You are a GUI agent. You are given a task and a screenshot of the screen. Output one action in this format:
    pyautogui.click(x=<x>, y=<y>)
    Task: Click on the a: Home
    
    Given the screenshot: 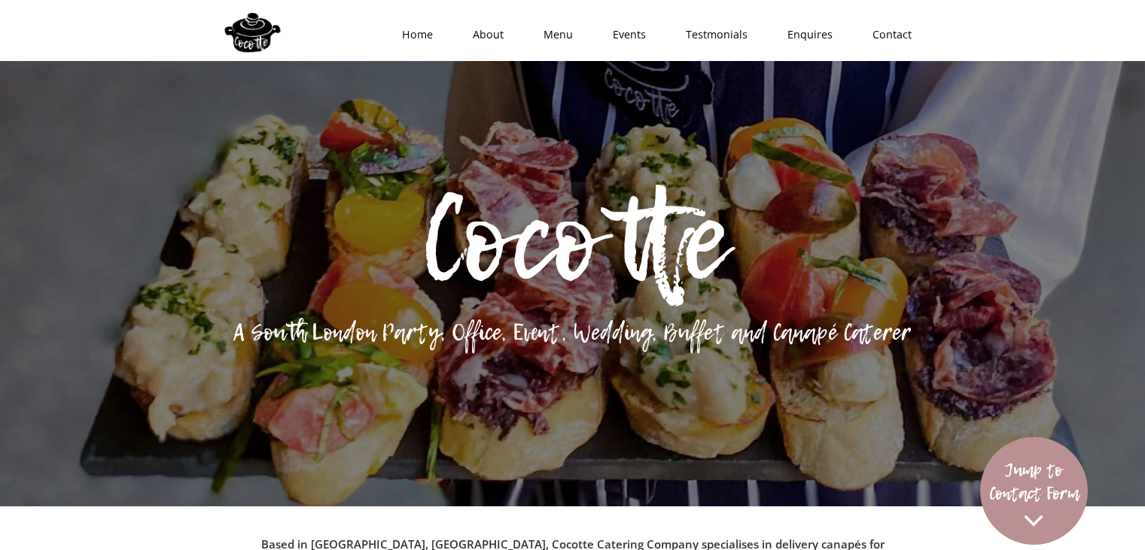 What is the action you would take?
    pyautogui.click(x=413, y=35)
    